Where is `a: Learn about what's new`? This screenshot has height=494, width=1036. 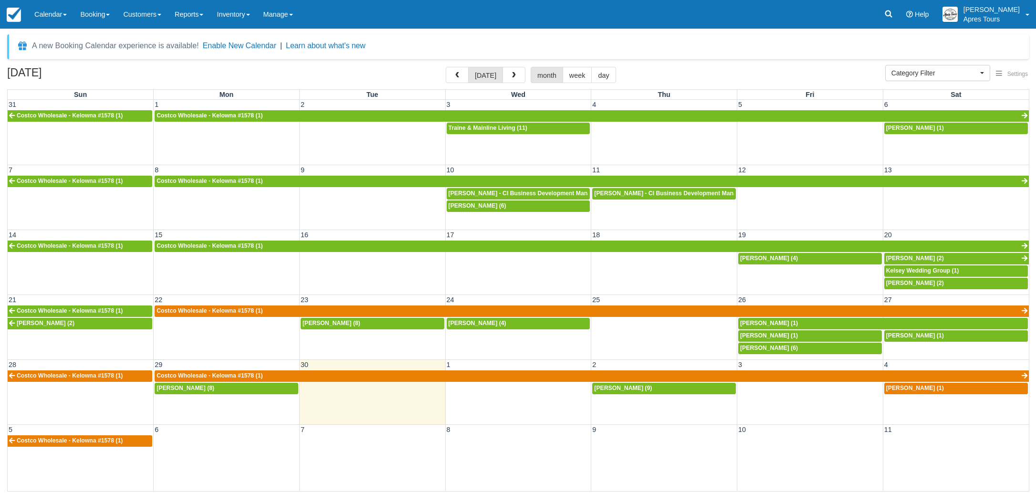
a: Learn about what's new is located at coordinates (325, 45).